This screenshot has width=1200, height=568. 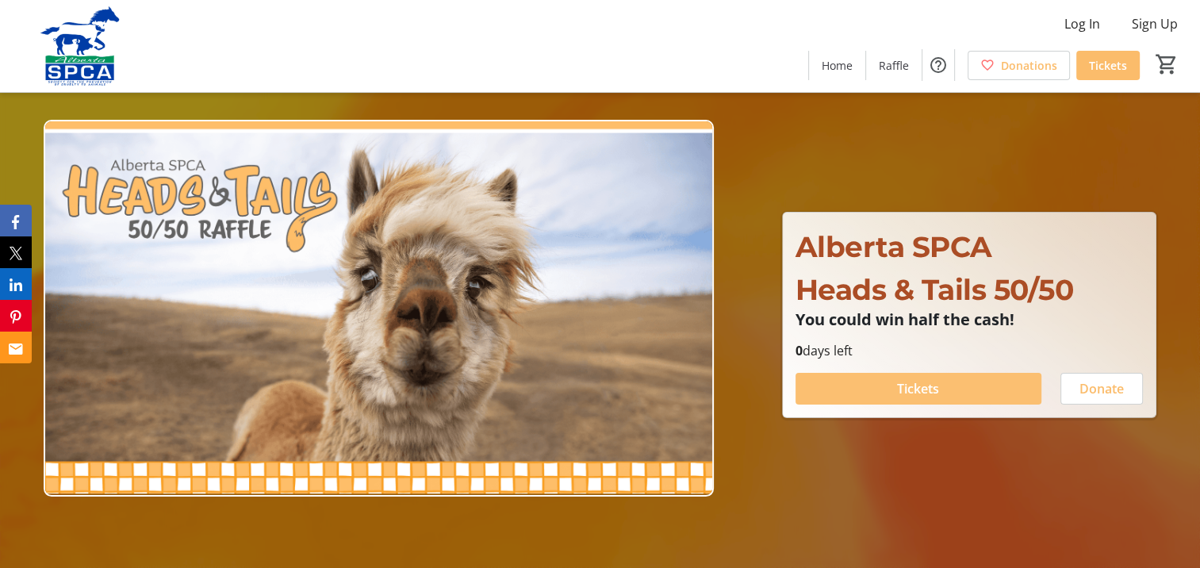 What do you see at coordinates (894, 247) in the screenshot?
I see `span: Alberta SPCA` at bounding box center [894, 247].